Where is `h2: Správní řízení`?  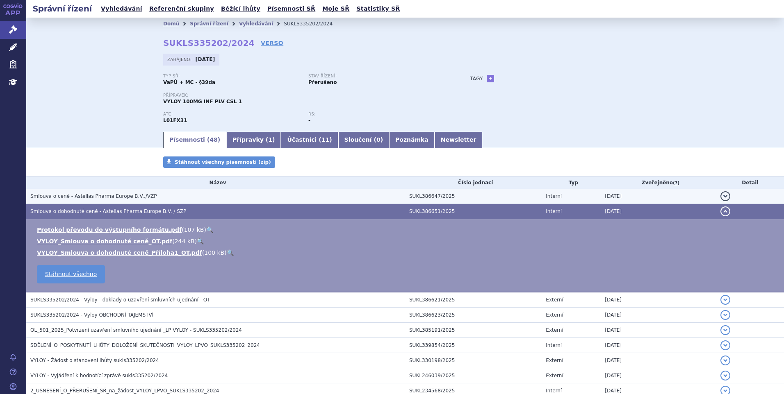 h2: Správní řízení is located at coordinates (62, 9).